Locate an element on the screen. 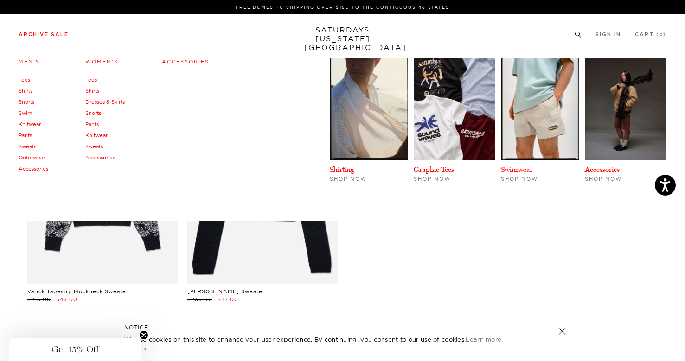  span: $47.00 is located at coordinates (228, 300).